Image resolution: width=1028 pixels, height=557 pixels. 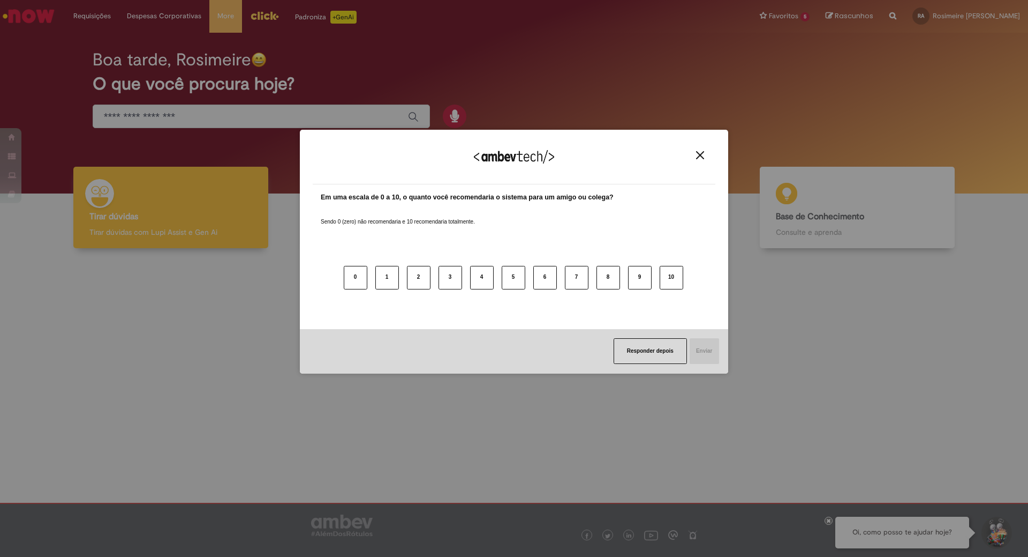 What do you see at coordinates (514, 277) in the screenshot?
I see `button: 5` at bounding box center [514, 277].